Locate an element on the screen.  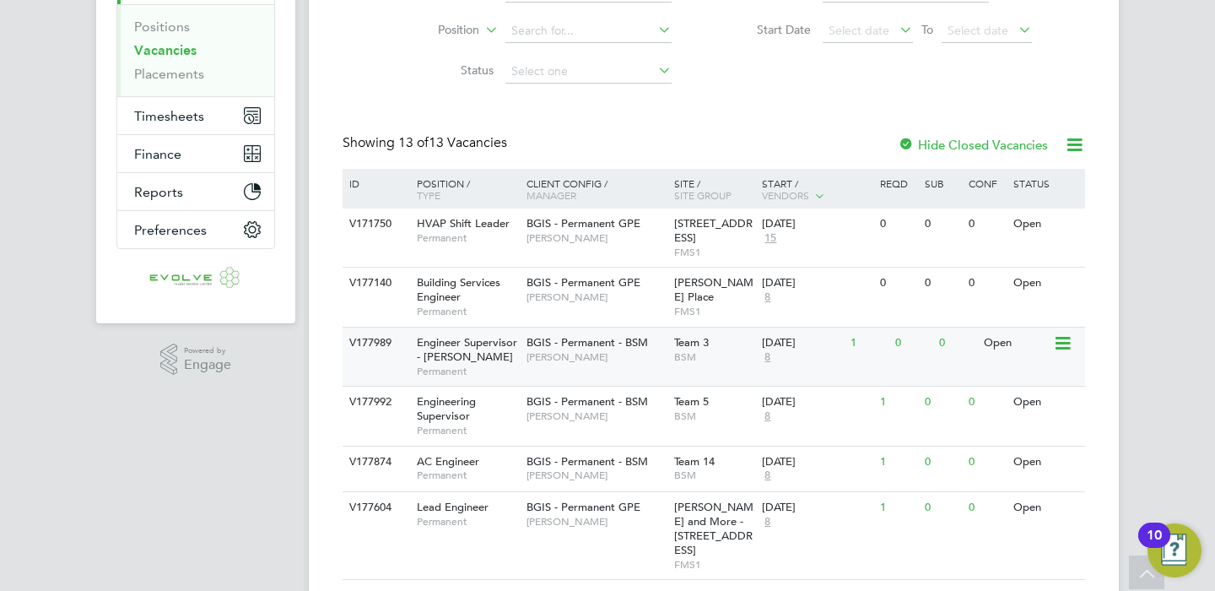
span: 13 of is located at coordinates (414, 143).